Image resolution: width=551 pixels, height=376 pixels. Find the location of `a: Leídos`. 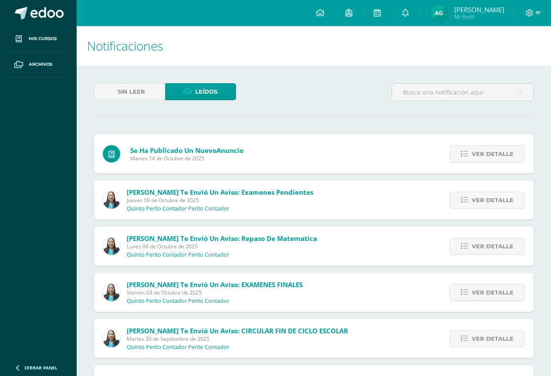

a: Leídos is located at coordinates (200, 91).